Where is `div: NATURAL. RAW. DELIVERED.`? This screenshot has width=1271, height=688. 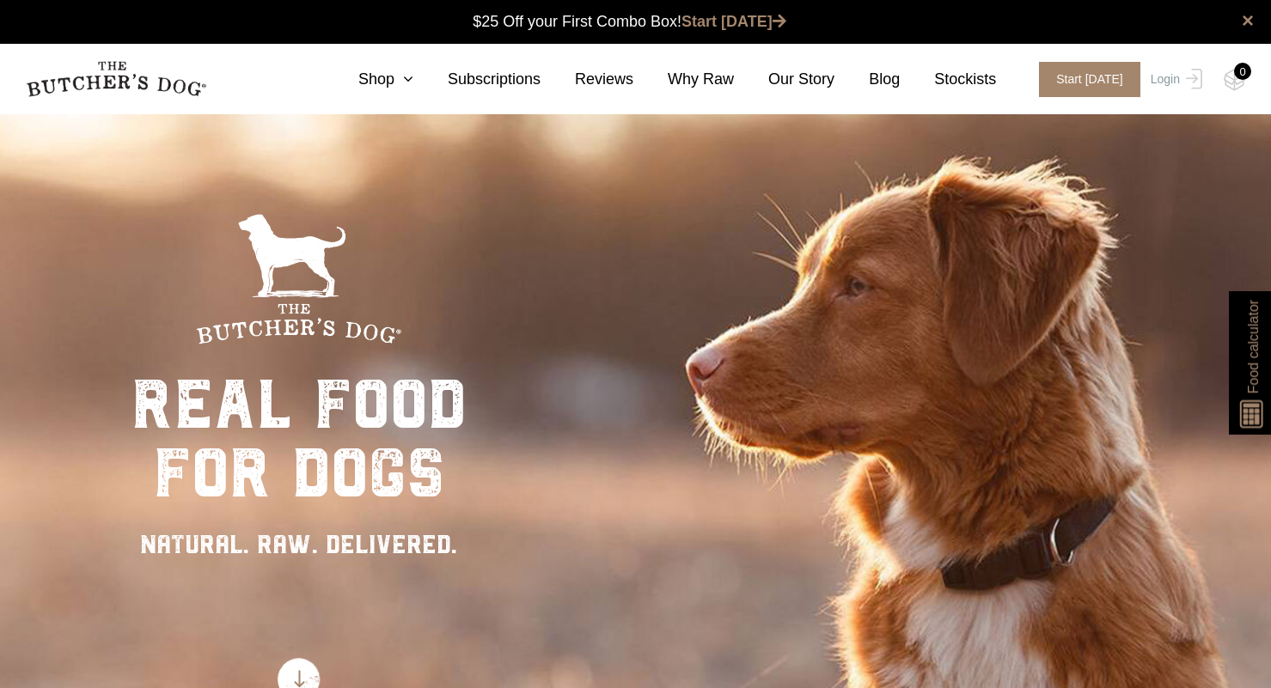 div: NATURAL. RAW. DELIVERED. is located at coordinates (299, 544).